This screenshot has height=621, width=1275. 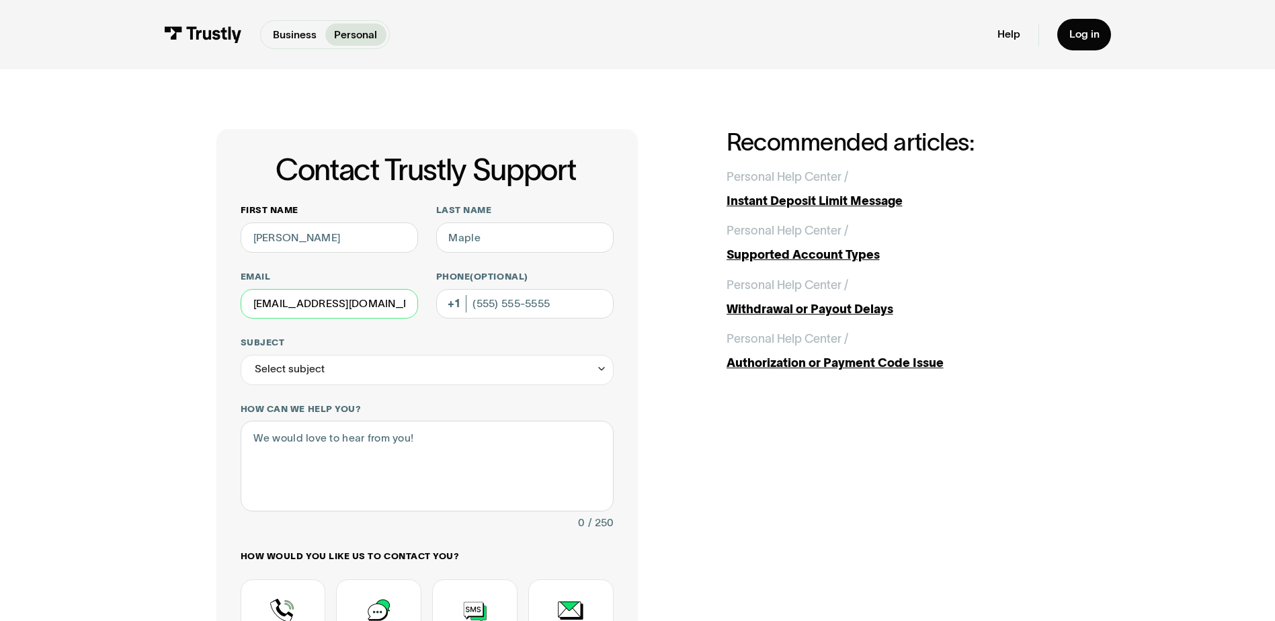 What do you see at coordinates (294, 35) in the screenshot?
I see `p: Business` at bounding box center [294, 35].